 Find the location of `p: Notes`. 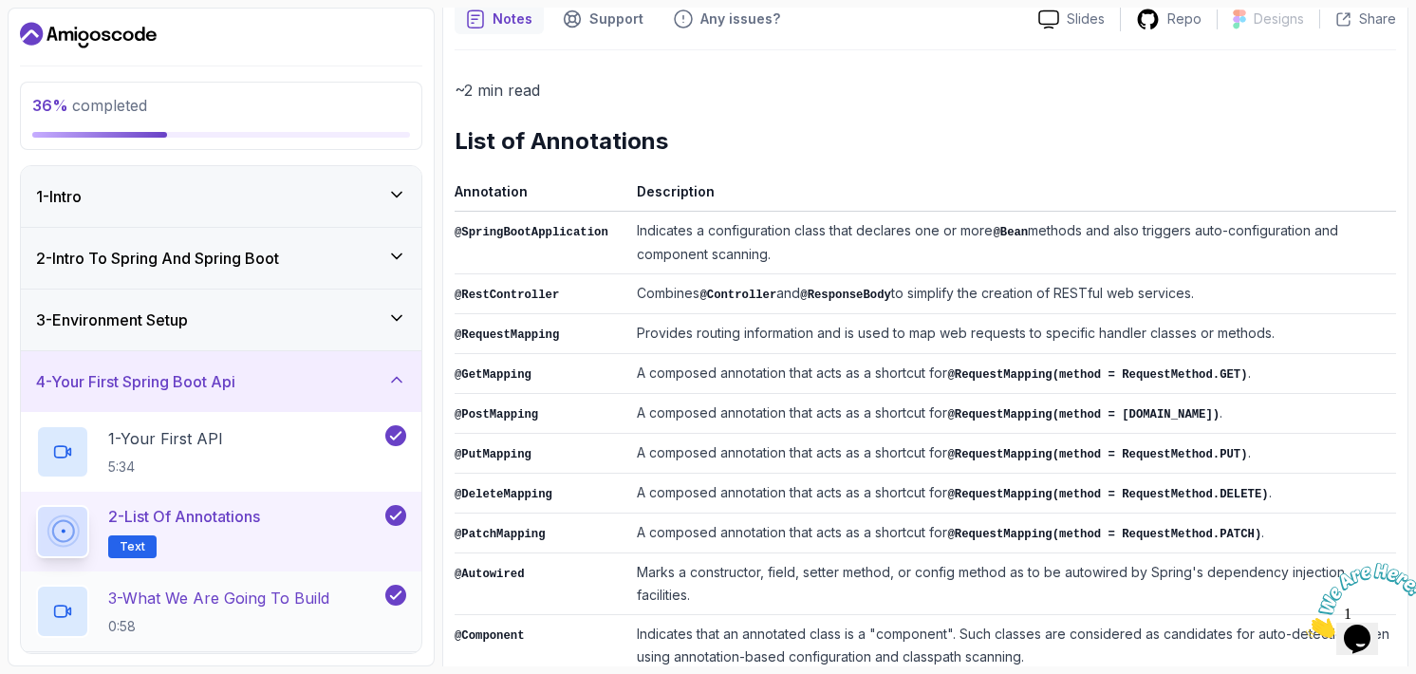

p: Notes is located at coordinates (512, 19).